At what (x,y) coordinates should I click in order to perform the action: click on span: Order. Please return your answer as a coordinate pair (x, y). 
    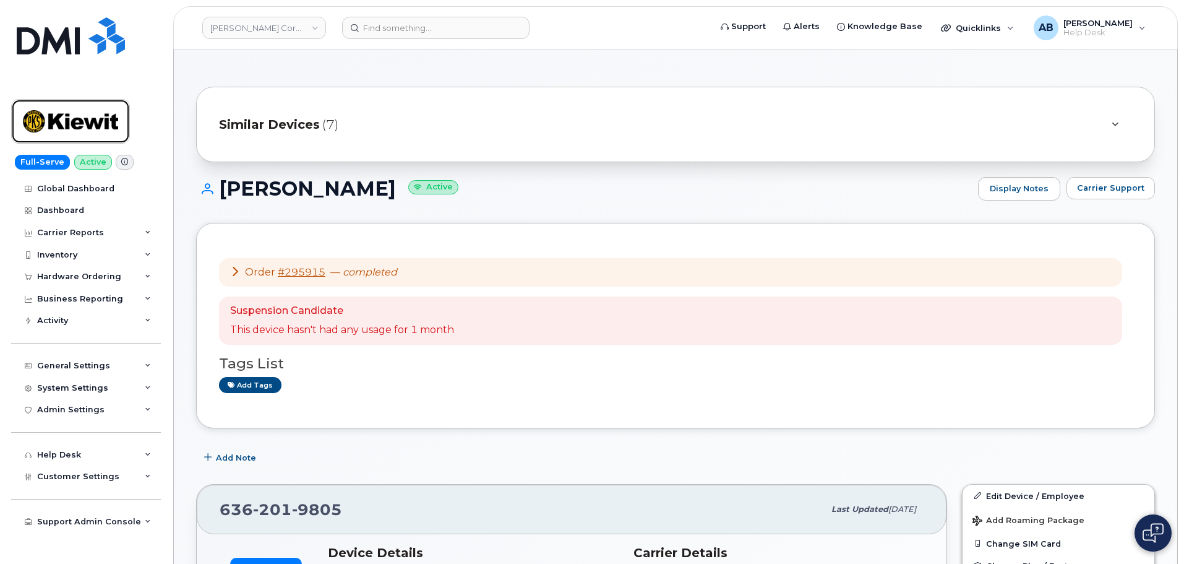
    Looking at the image, I should click on (260, 272).